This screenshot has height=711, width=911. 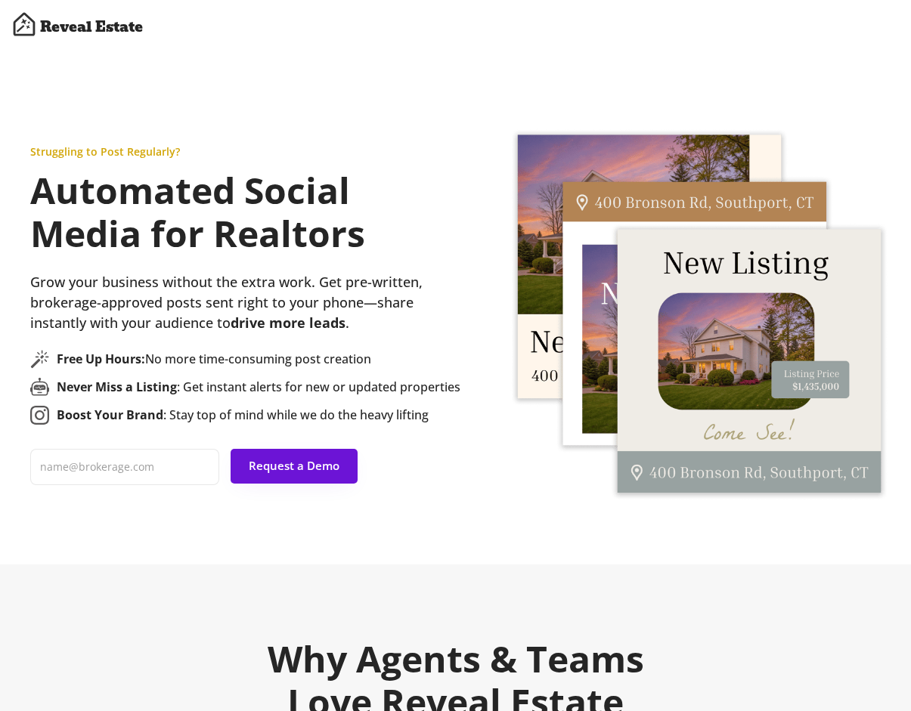 I want to click on strong: Never Miss a Listing, so click(x=116, y=387).